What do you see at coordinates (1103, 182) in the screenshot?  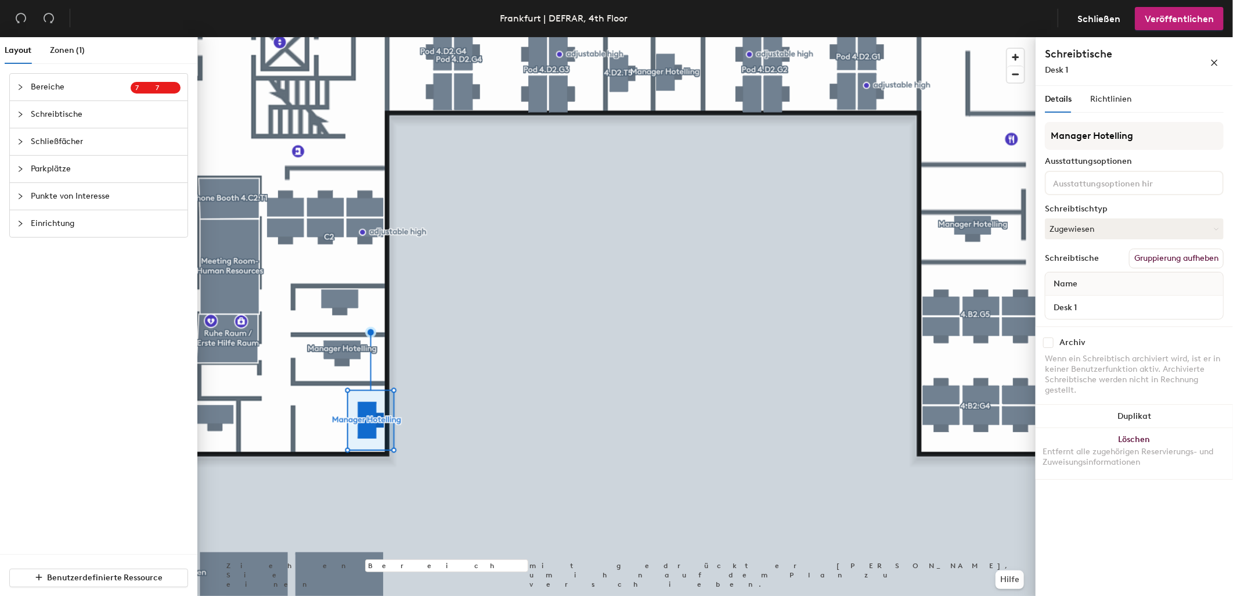 I see `input: Ausstattungsoptionen hinzufügen` at bounding box center [1103, 182].